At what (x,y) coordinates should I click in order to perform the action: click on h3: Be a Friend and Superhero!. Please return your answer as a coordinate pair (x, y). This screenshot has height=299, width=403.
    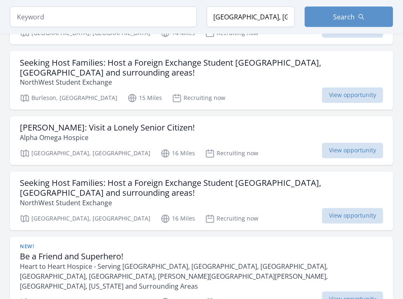
    Looking at the image, I should click on (201, 257).